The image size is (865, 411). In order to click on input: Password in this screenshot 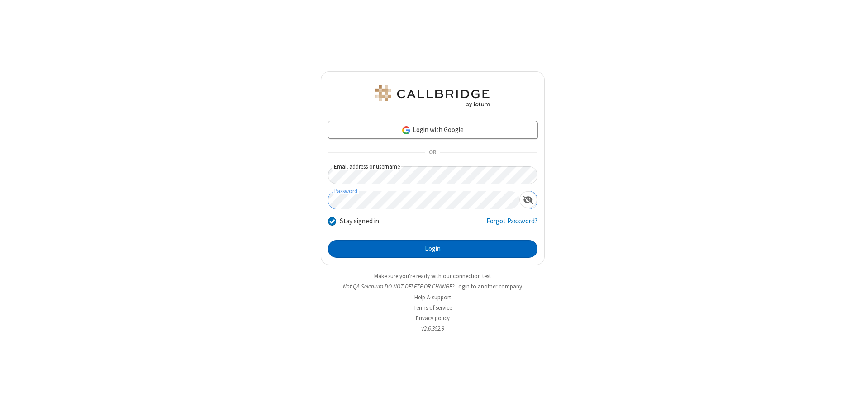, I will do `click(424, 200)`.